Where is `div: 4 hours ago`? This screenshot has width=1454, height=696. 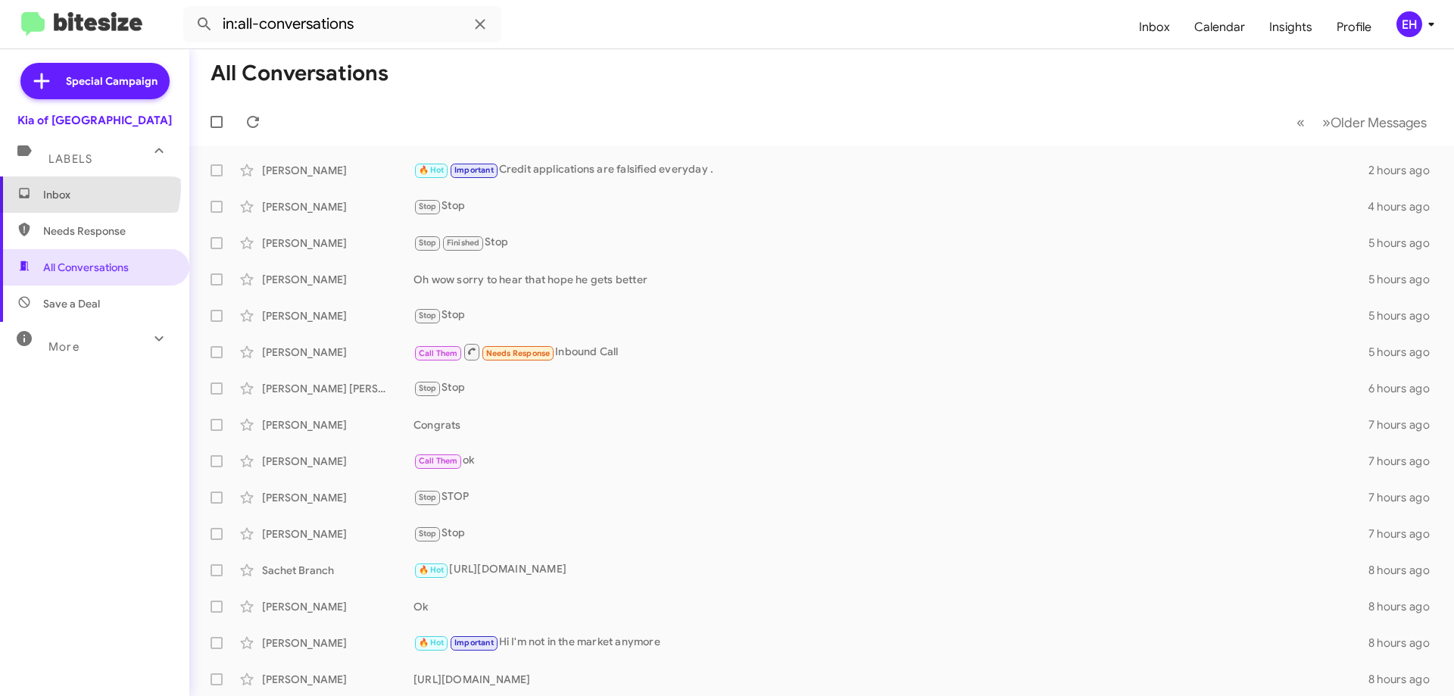 div: 4 hours ago is located at coordinates (1405, 207).